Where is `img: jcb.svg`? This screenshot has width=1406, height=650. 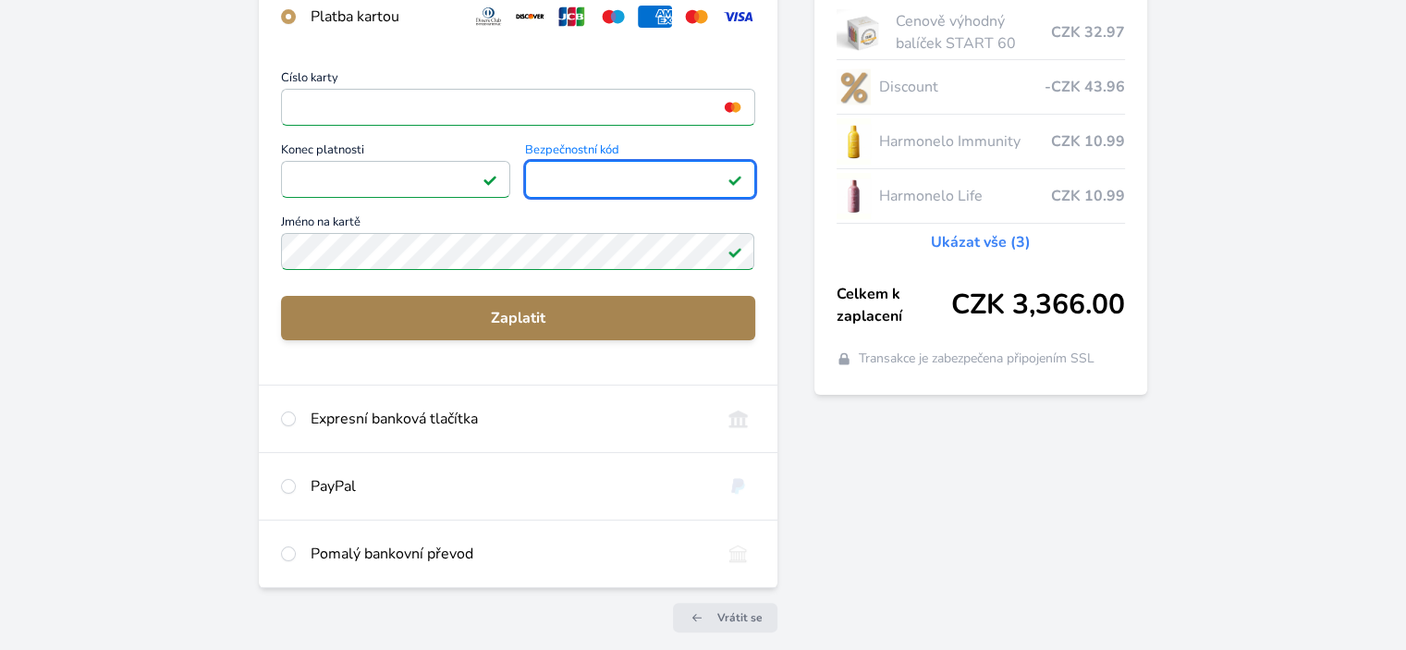 img: jcb.svg is located at coordinates (571, 17).